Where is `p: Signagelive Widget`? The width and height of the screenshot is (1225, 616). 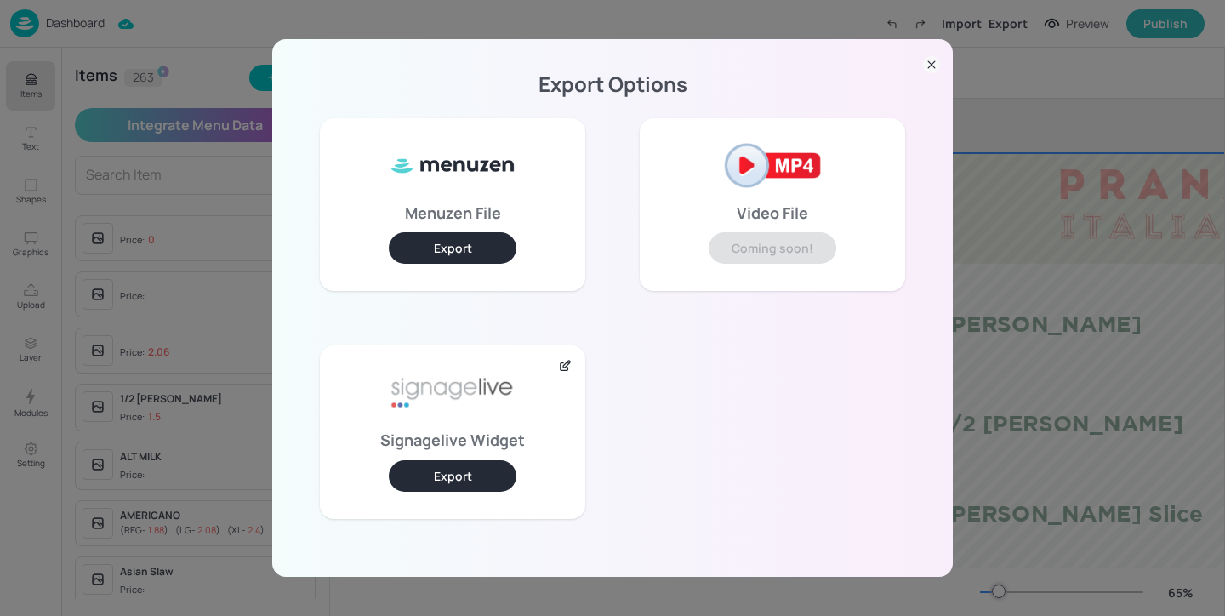 p: Signagelive Widget is located at coordinates (452, 440).